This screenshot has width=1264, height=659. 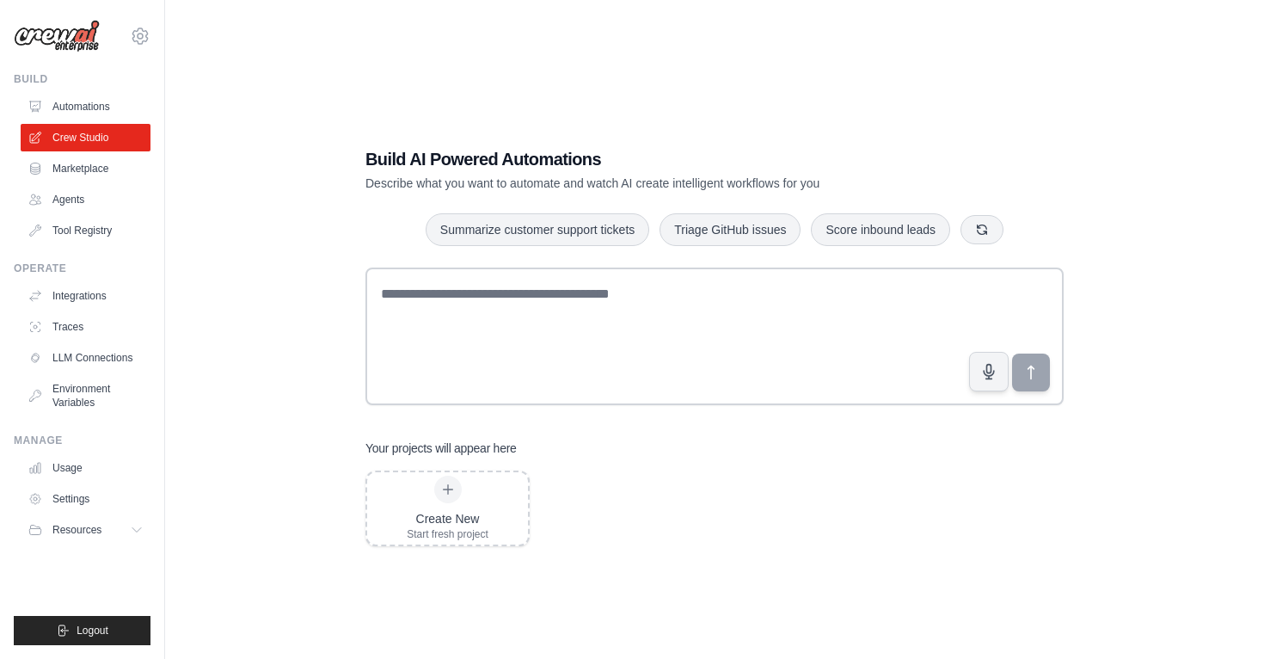 I want to click on a: LLM Connections, so click(x=85, y=358).